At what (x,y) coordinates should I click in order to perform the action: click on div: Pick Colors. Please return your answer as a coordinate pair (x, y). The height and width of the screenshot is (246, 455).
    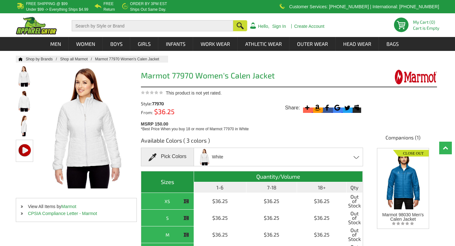
    Looking at the image, I should click on (168, 157).